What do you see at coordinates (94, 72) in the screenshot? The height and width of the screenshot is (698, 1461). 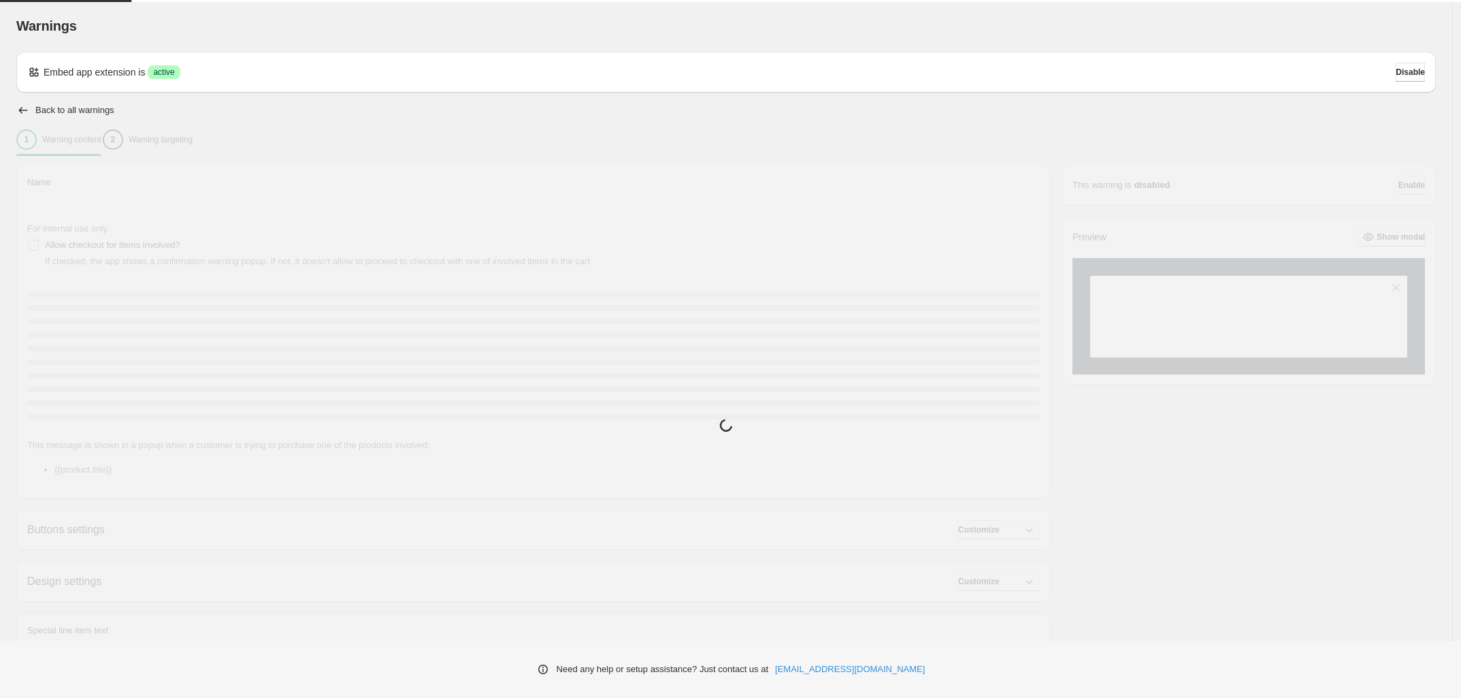 I see `p: Embed app extension is` at bounding box center [94, 72].